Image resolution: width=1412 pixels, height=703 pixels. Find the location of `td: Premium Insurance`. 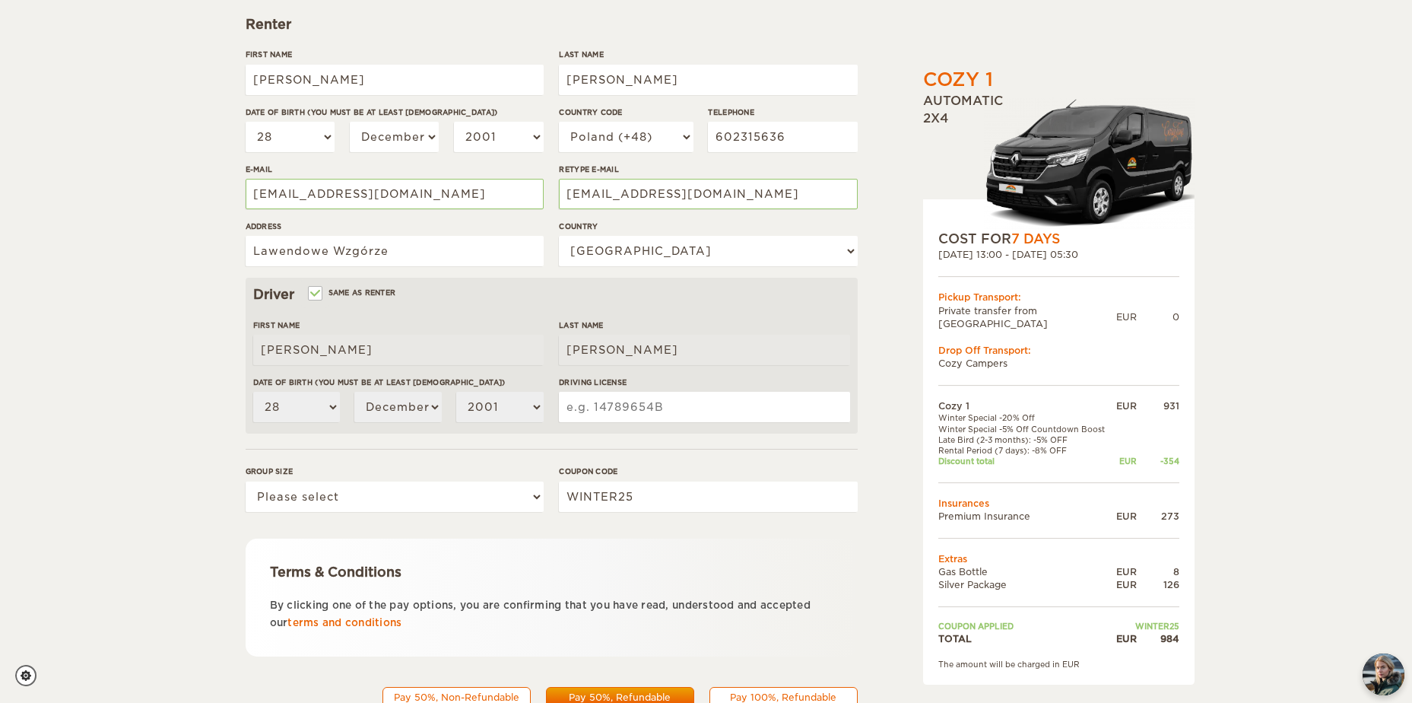

td: Premium Insurance is located at coordinates (1026, 516).